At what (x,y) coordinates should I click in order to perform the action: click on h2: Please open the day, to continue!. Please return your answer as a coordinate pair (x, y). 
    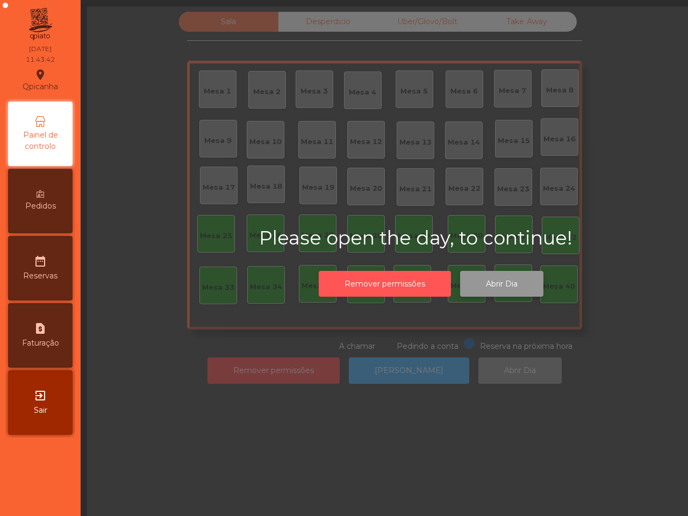
    Looking at the image, I should click on (431, 238).